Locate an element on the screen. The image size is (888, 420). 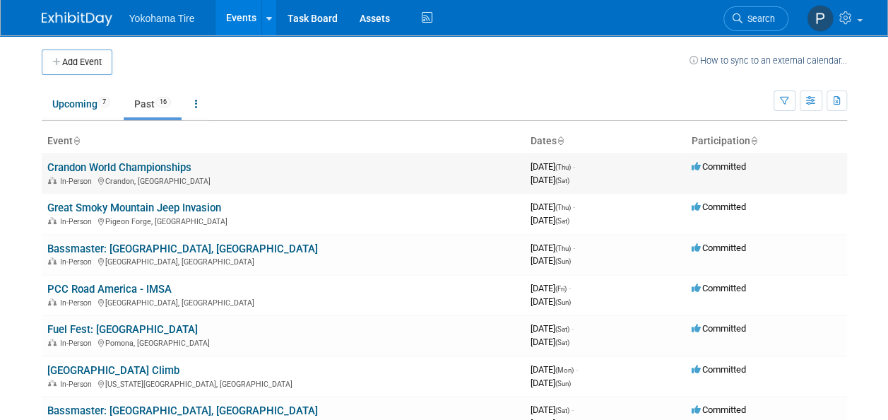
th: Event is located at coordinates (283, 141).